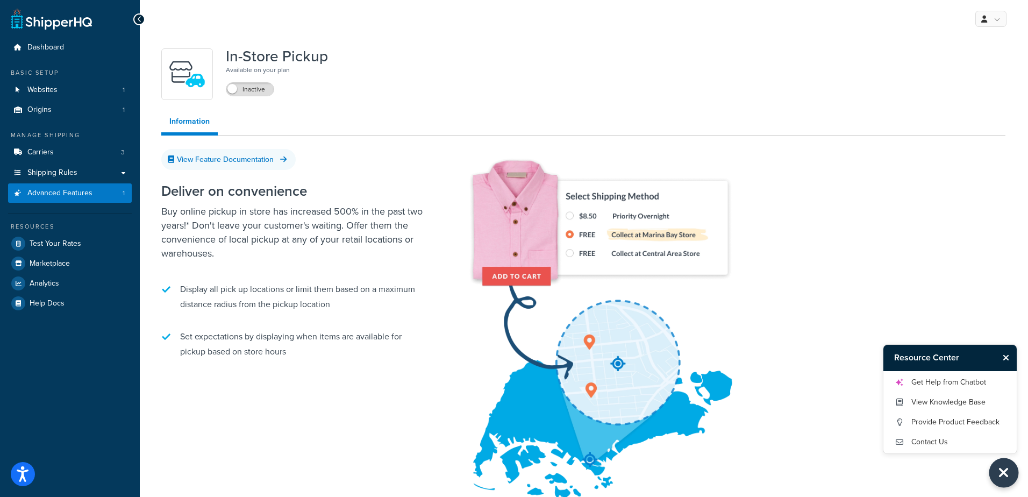  I want to click on p: Available on your plan, so click(277, 70).